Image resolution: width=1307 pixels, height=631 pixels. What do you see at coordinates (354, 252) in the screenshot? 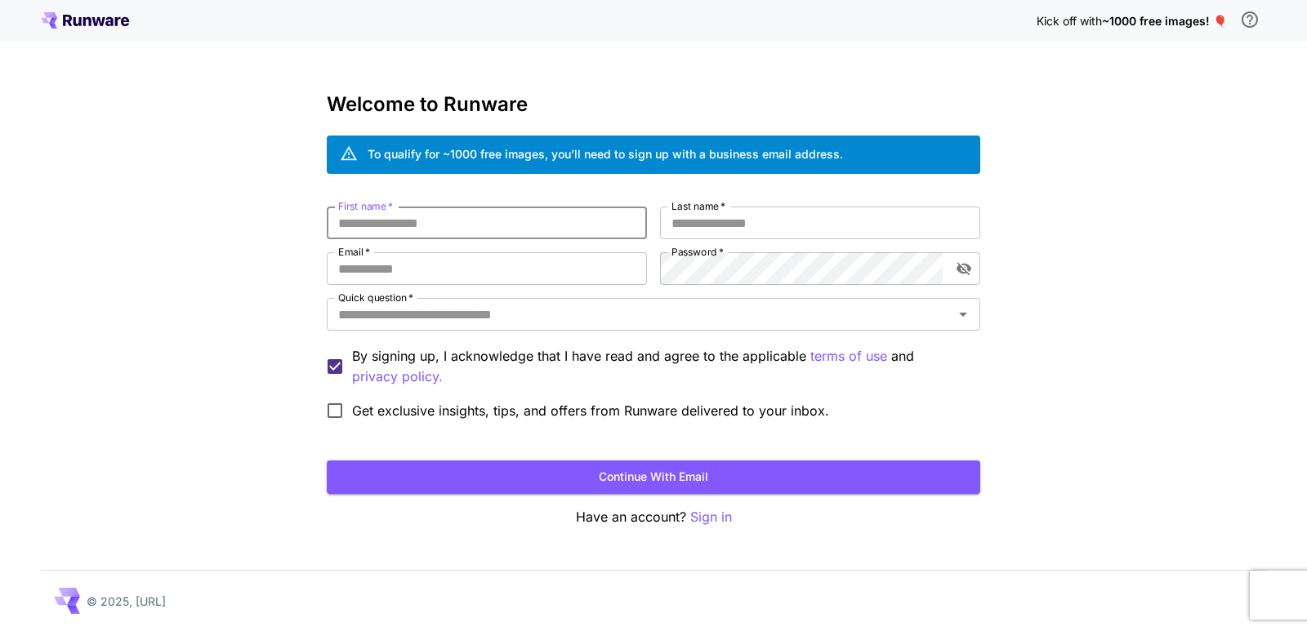
I see `label: Email` at bounding box center [354, 252].